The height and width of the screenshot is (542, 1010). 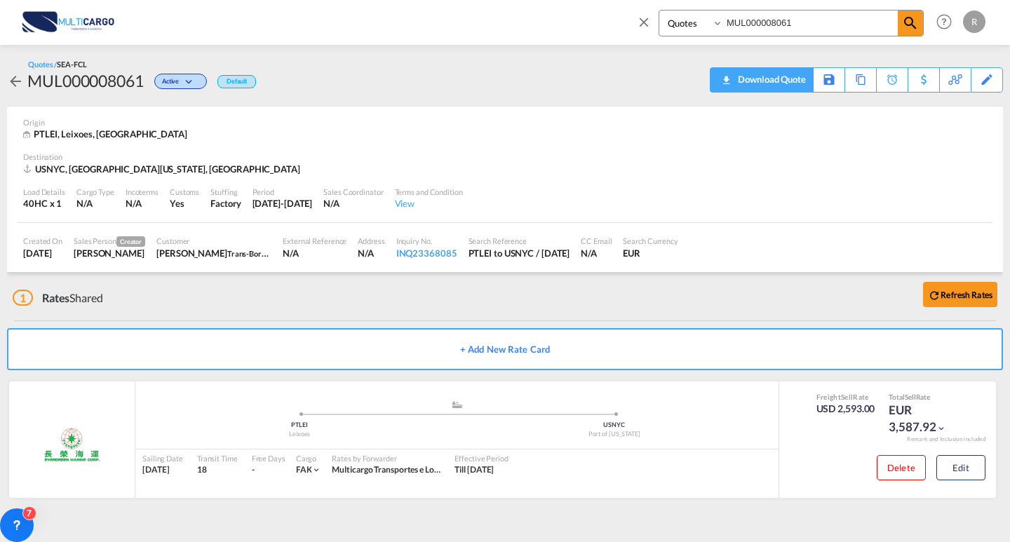 What do you see at coordinates (944, 22) in the screenshot?
I see `span: Help` at bounding box center [944, 22].